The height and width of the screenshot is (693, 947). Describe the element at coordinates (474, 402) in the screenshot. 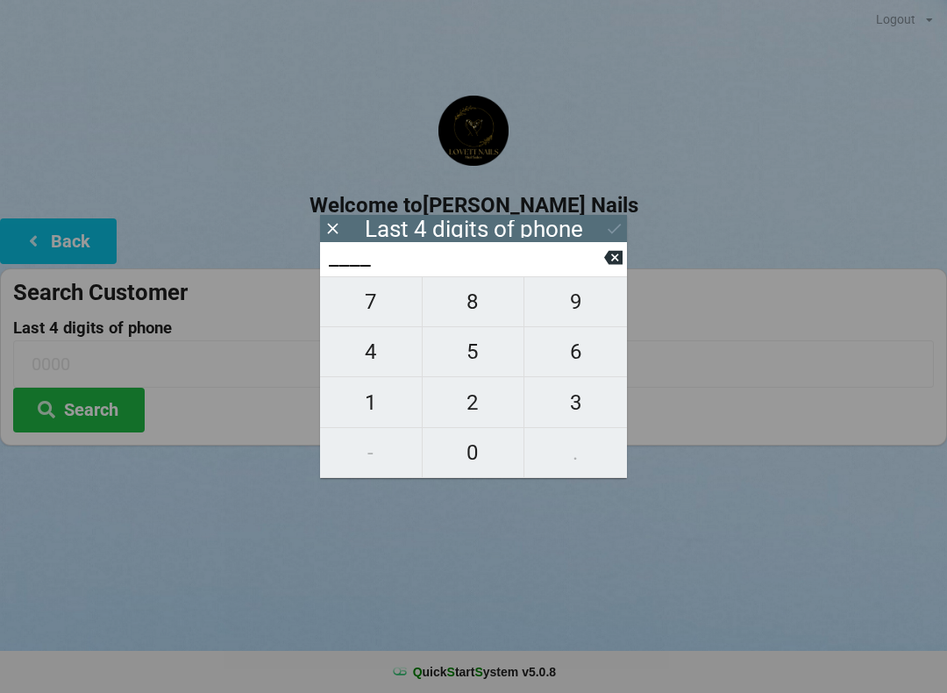

I see `button: 2` at that location.